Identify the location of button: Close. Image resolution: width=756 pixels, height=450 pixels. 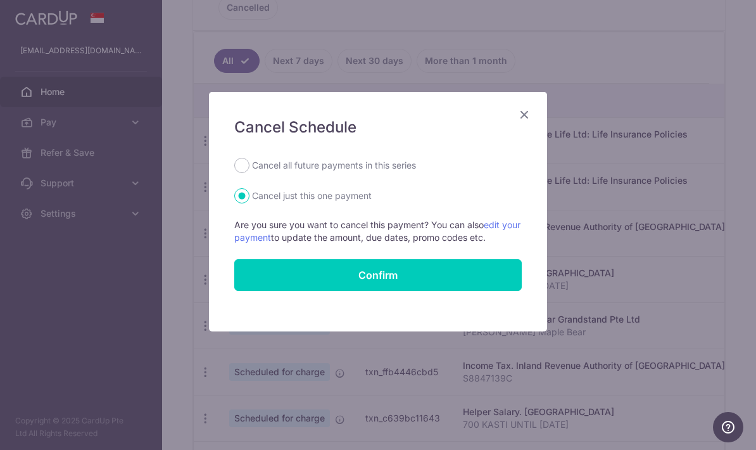
(524, 115).